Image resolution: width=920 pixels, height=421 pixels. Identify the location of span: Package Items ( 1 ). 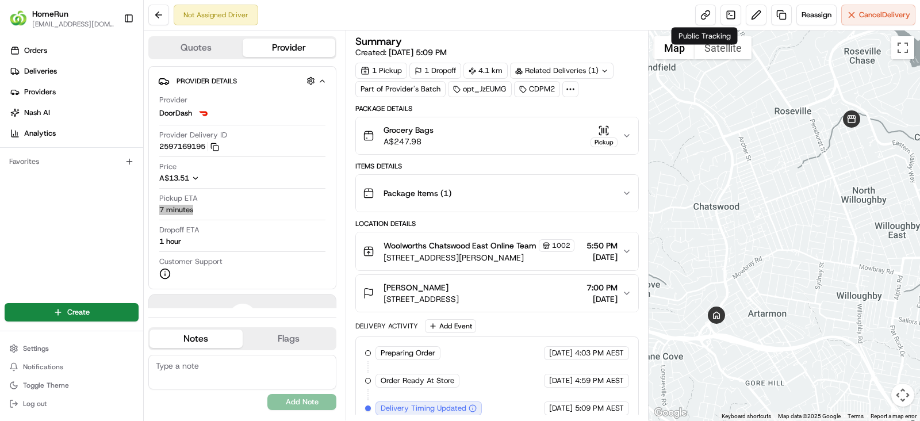
(418, 193).